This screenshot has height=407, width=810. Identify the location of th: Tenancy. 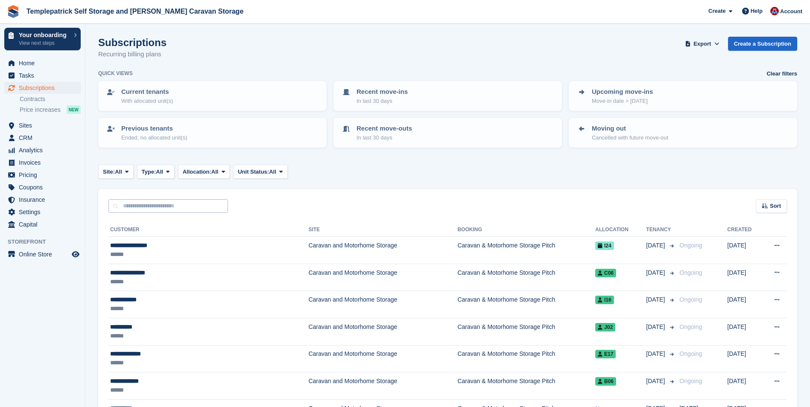
(661, 230).